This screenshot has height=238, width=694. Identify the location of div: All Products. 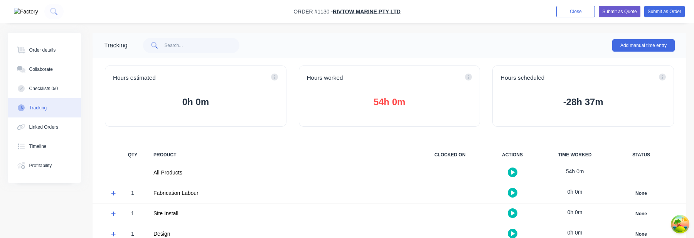
(283, 173).